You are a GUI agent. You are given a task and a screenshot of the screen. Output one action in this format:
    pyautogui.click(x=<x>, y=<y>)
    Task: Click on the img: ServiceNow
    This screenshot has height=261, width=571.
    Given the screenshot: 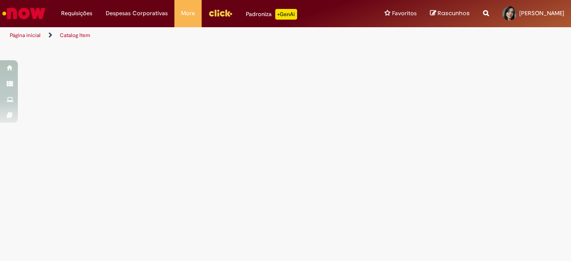 What is the action you would take?
    pyautogui.click(x=24, y=13)
    